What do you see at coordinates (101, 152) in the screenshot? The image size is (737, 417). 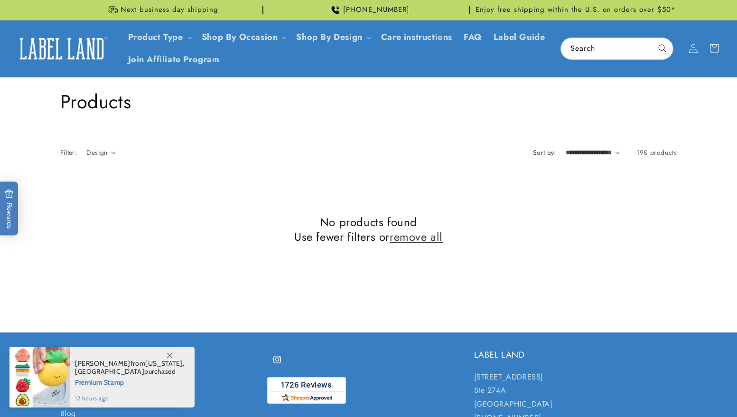 I see `summary: Design (0 selected)` at bounding box center [101, 152].